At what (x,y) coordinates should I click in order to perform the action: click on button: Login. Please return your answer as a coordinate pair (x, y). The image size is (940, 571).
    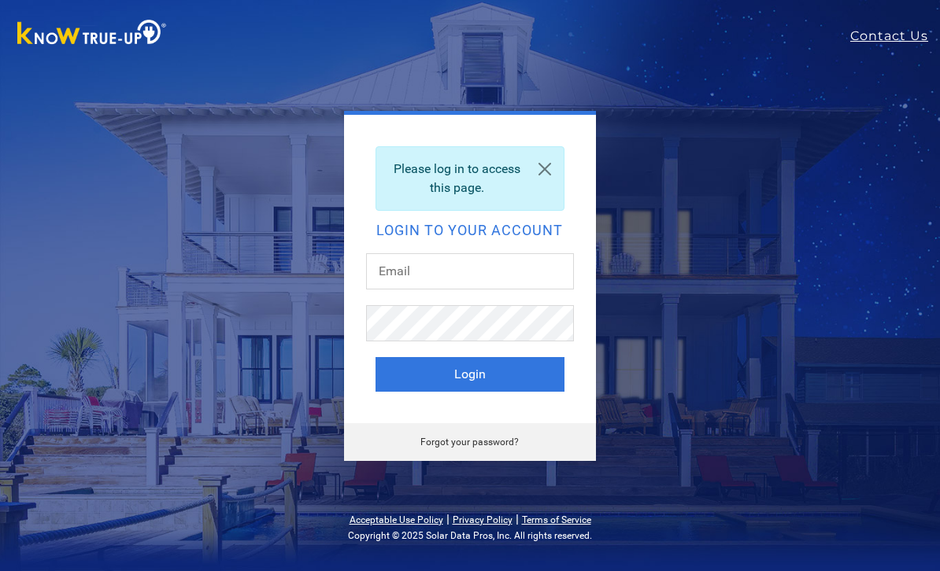
    Looking at the image, I should click on (470, 375).